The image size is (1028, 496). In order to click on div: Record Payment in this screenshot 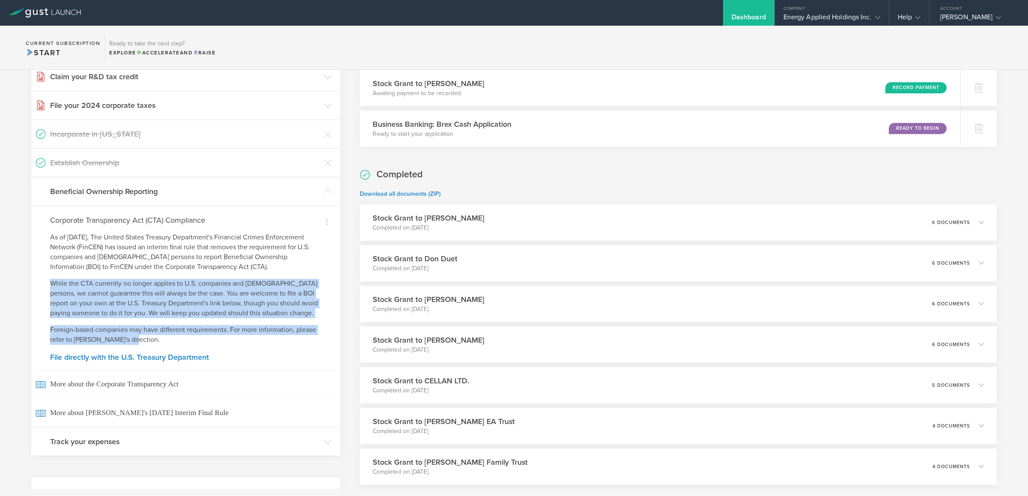, I will do `click(916, 88)`.